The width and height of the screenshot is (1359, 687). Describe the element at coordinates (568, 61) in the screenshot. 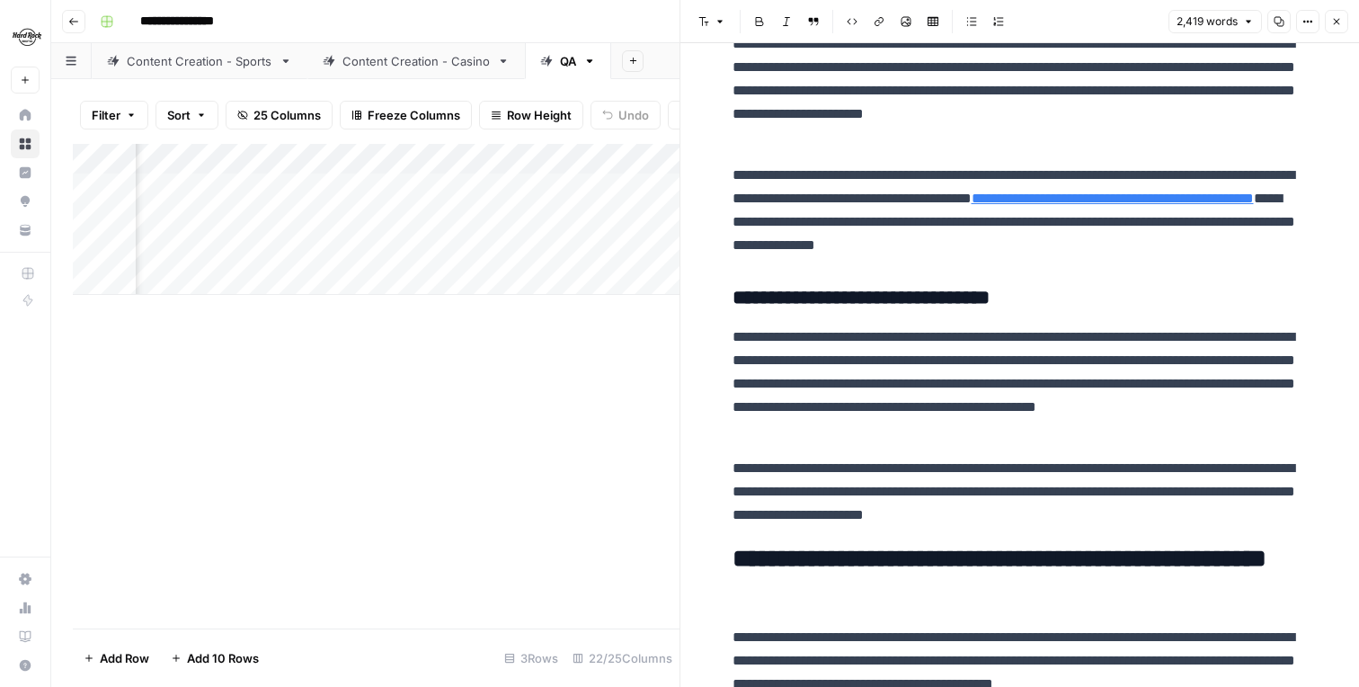

I see `div: QA` at that location.